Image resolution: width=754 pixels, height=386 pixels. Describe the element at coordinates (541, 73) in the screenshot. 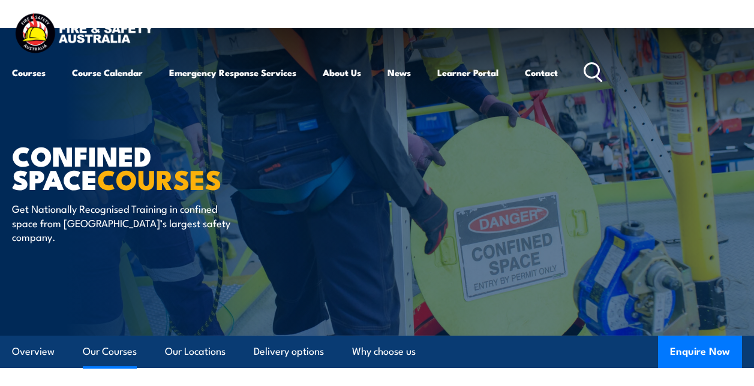

I see `a: Contact` at that location.